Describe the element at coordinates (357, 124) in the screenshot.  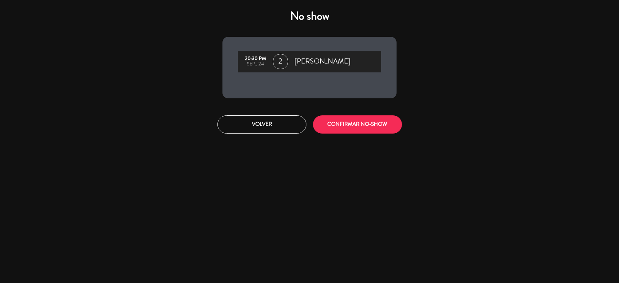
I see `button: CONFIRMAR NO-SHOW` at that location.